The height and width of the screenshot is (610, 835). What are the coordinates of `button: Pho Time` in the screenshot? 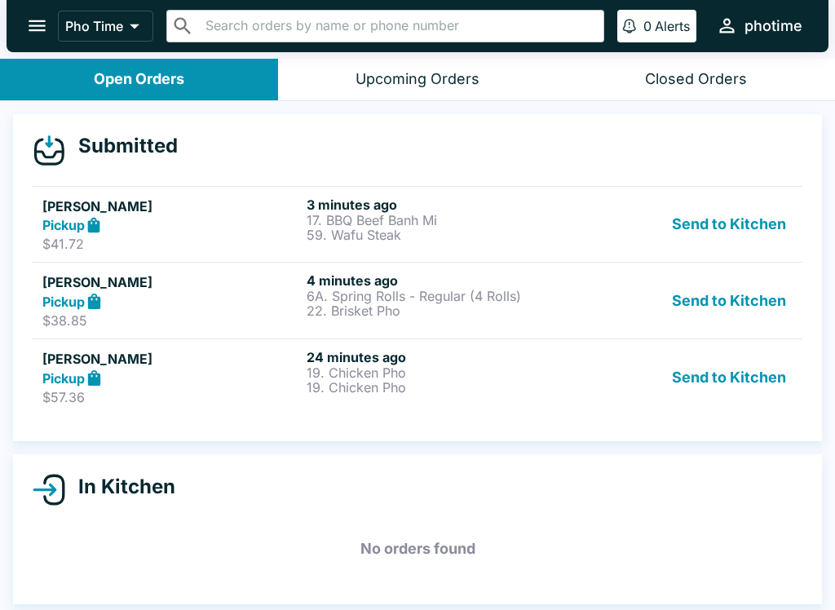 It's located at (105, 26).